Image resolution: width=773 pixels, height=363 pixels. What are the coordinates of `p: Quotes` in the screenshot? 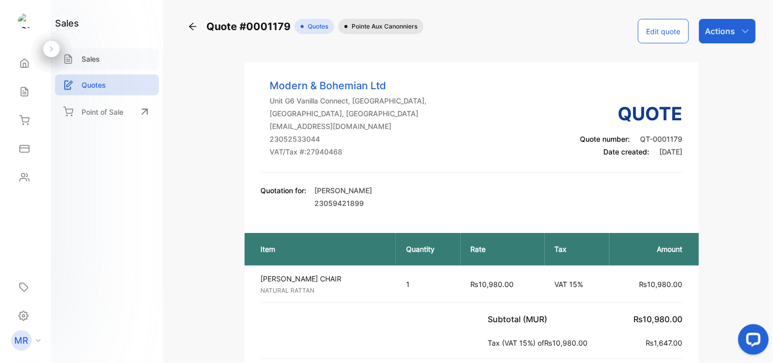 It's located at (94, 85).